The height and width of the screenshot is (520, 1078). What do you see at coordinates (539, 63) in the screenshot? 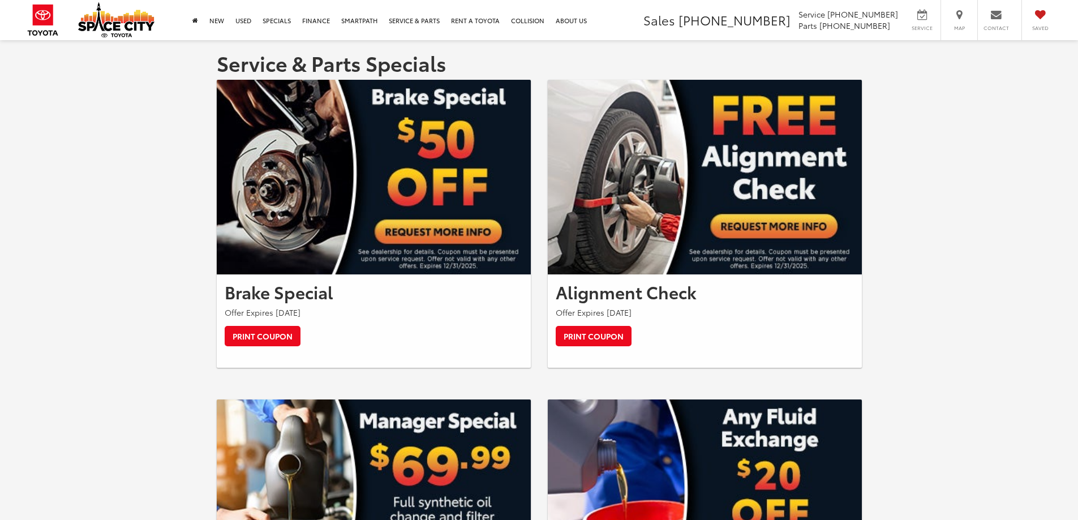
I see `h1: Service & Parts Specials` at bounding box center [539, 63].